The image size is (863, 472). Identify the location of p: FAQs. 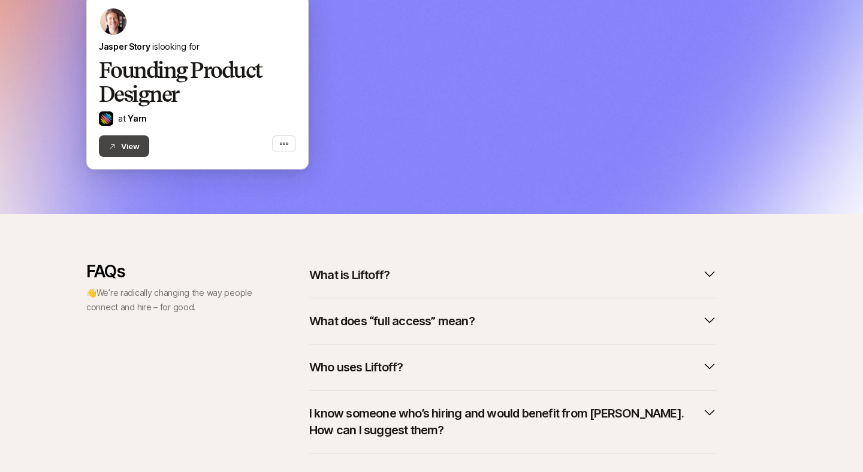
(170, 272).